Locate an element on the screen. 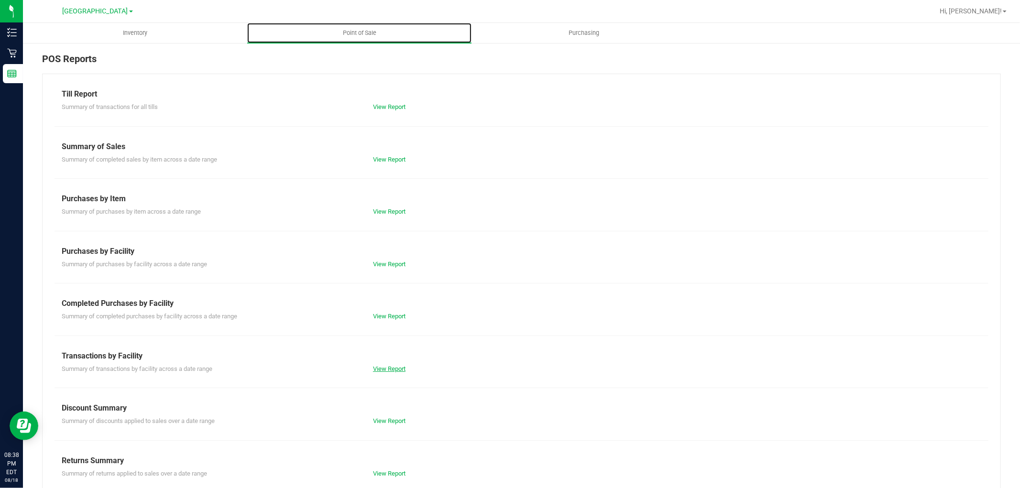  div: Completed Purchases by Facility is located at coordinates (521, 304).